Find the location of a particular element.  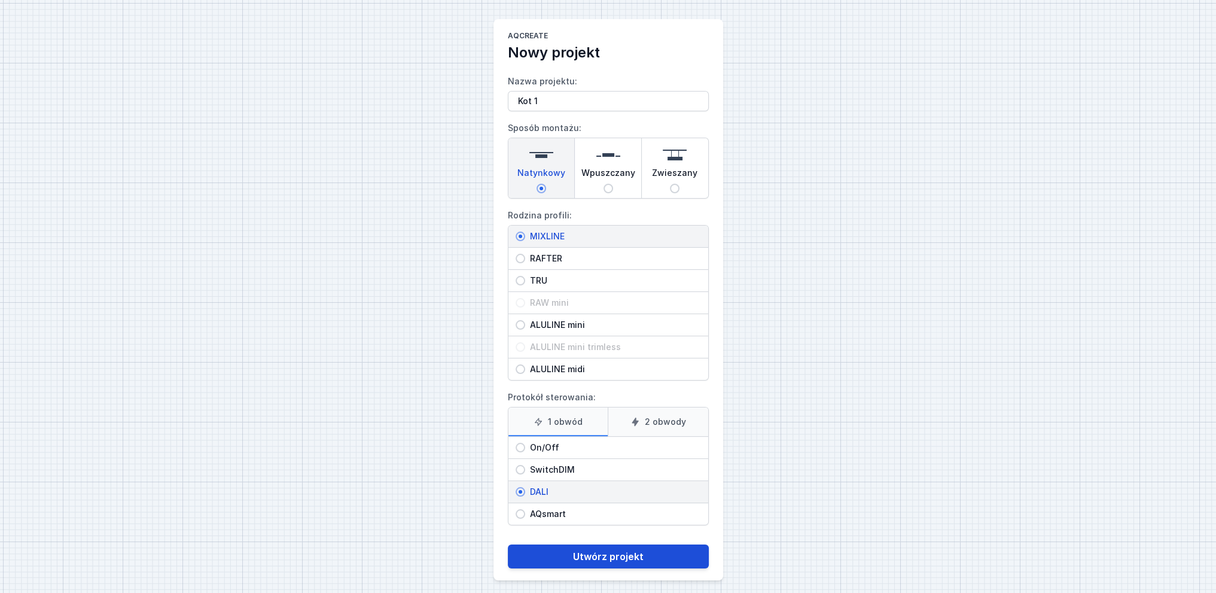

span: Wpuszczany is located at coordinates (608, 175).